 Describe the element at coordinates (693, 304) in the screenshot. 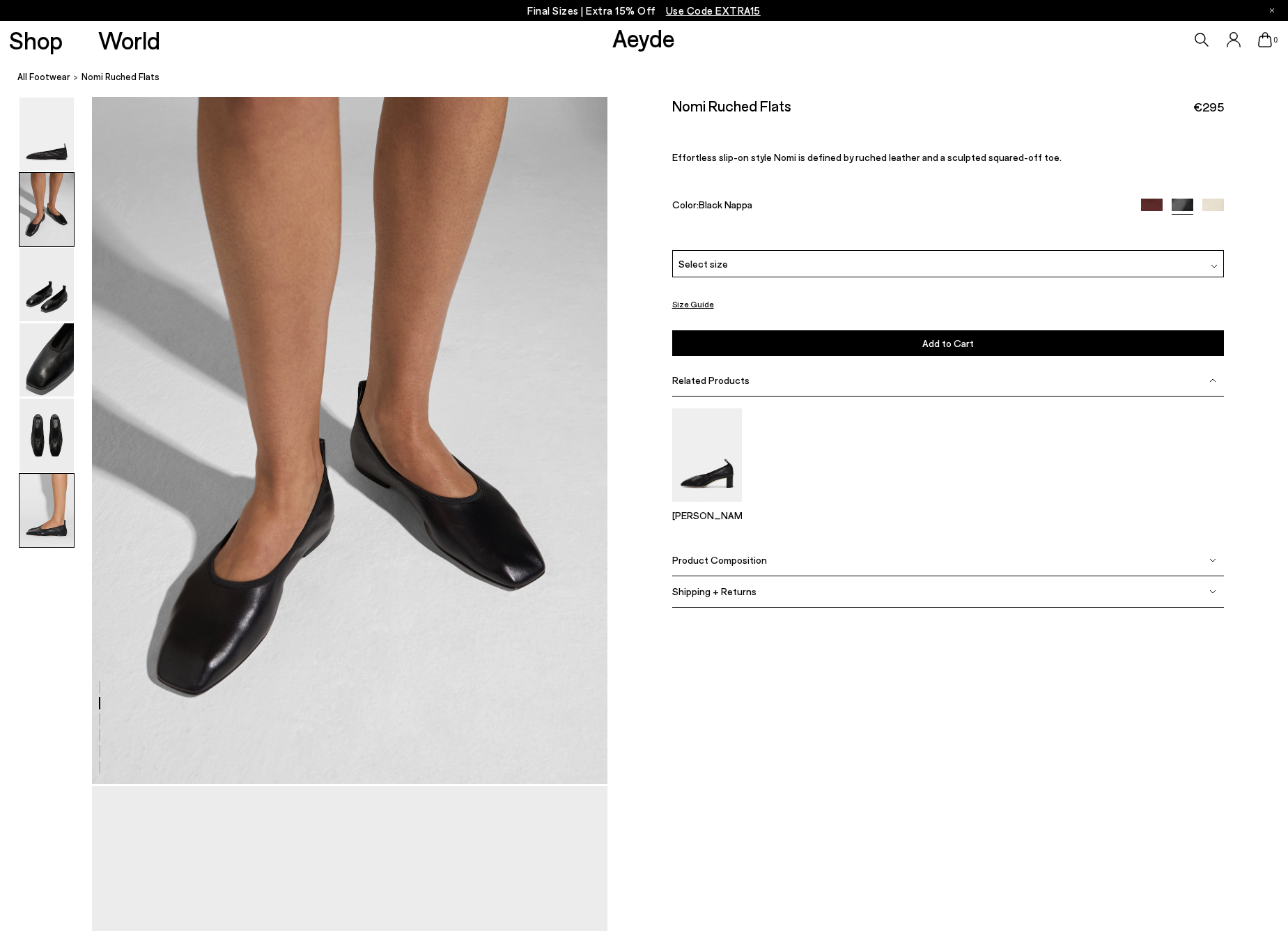

I see `button: Size Guide` at that location.